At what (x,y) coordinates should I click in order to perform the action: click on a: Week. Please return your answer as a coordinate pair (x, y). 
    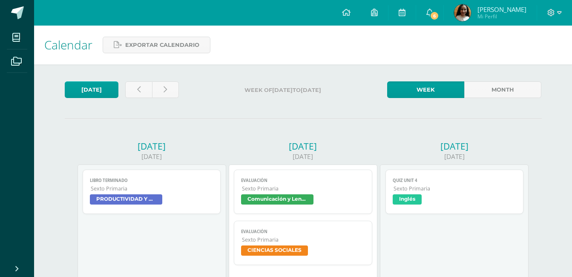
    Looking at the image, I should click on (426, 89).